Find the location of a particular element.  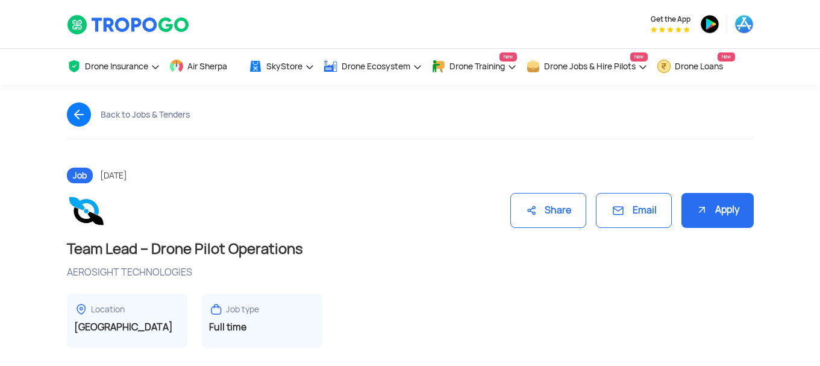

img: App Raking is located at coordinates (670, 30).